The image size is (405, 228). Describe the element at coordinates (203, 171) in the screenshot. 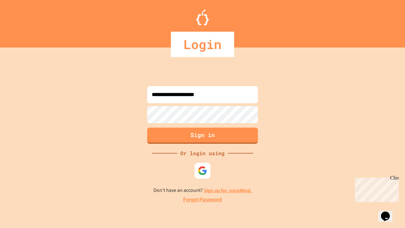

I see `img: google-icon.svg` at that location.